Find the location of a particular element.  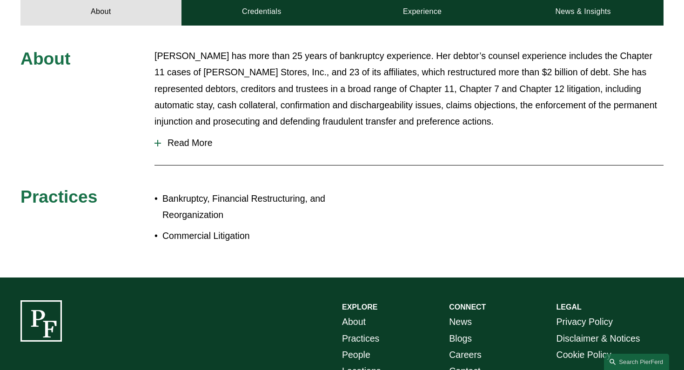

a: Careers is located at coordinates (465, 355).